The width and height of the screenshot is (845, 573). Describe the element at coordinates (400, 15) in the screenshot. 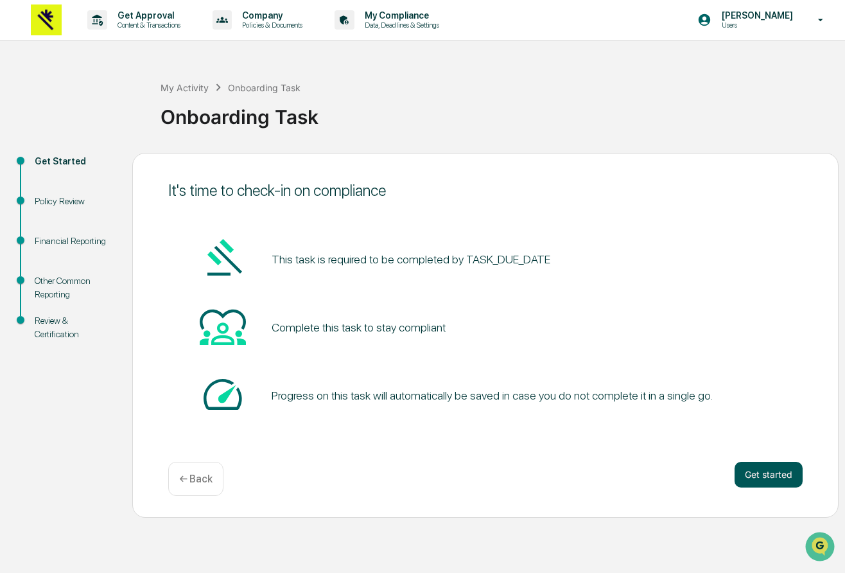

I see `p: My Compliance` at that location.